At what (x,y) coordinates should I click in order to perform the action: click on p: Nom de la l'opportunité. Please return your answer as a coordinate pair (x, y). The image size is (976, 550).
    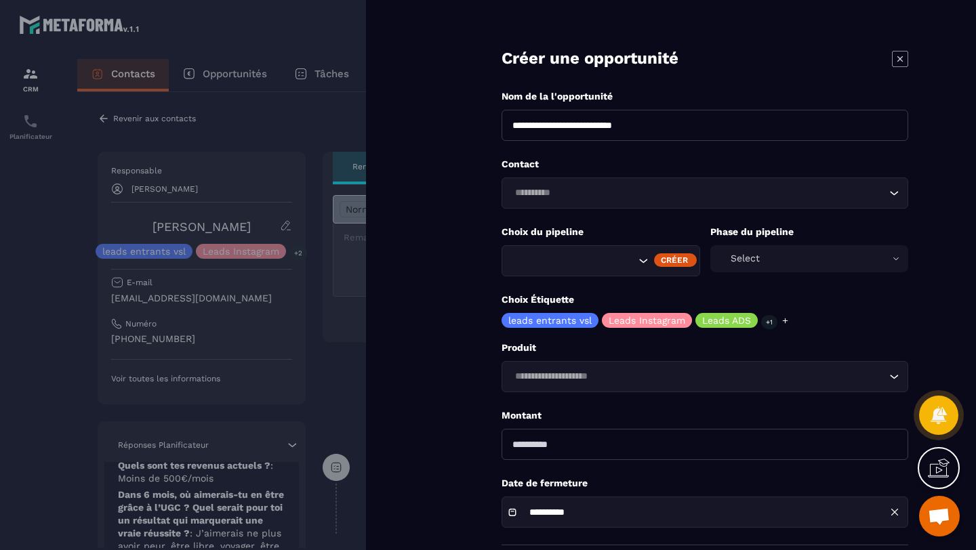
    Looking at the image, I should click on (705, 96).